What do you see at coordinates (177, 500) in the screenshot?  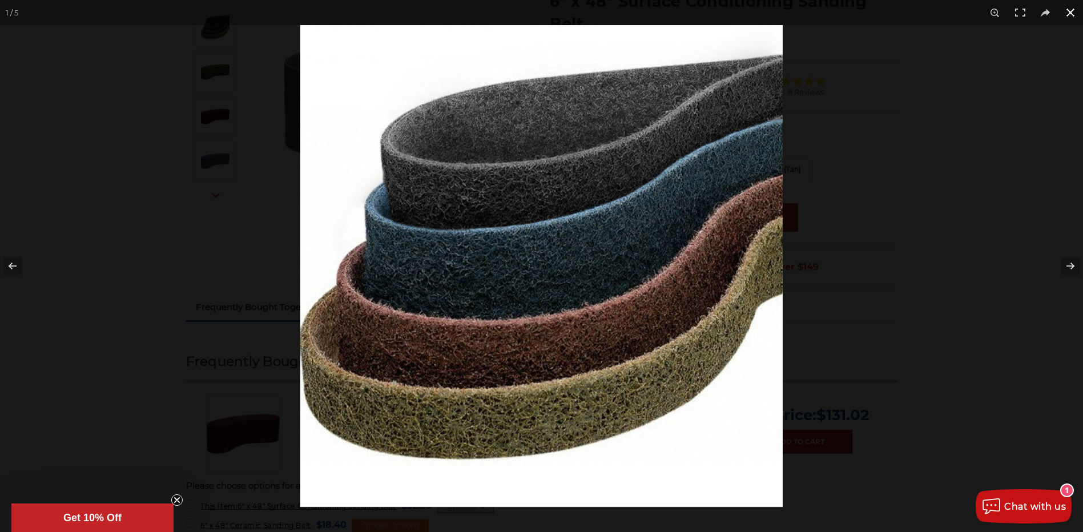 I see `button: Close teaser` at bounding box center [177, 500].